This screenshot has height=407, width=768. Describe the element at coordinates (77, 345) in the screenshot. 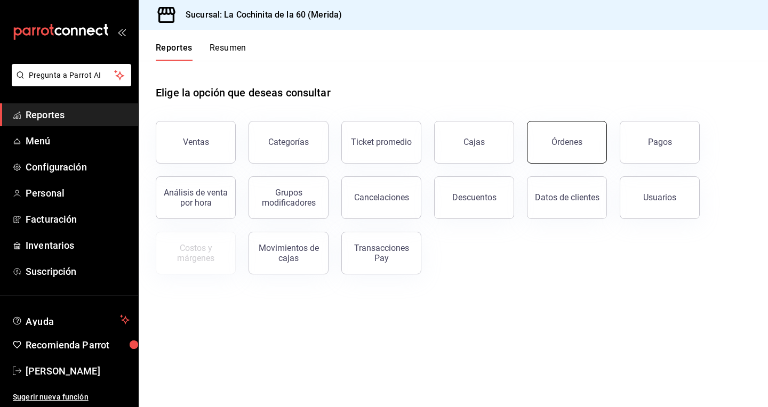

I see `span: Recomienda Parrot` at that location.